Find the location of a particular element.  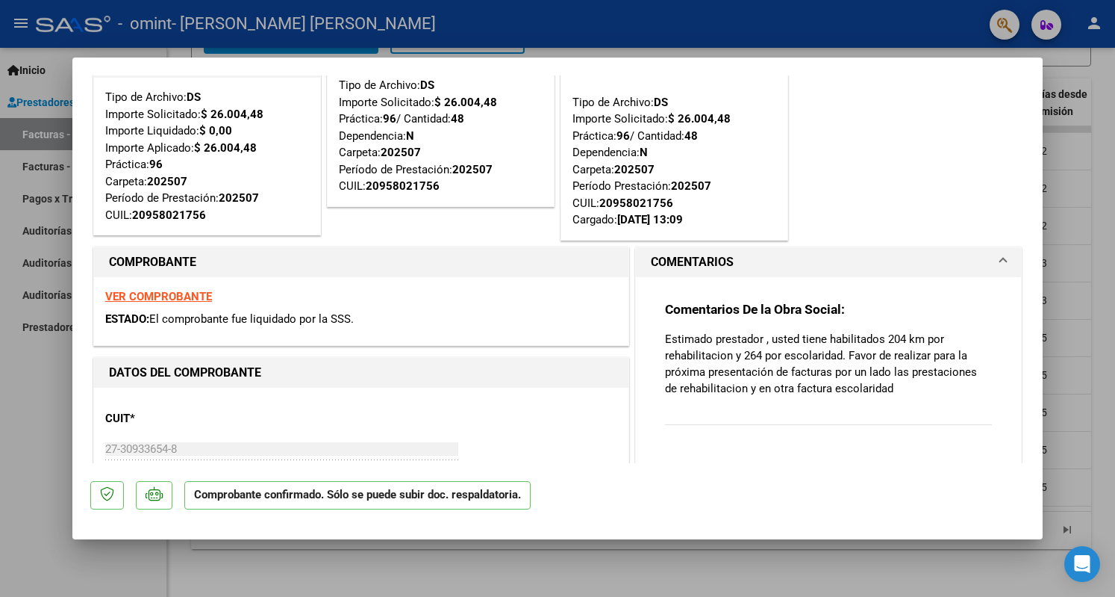

mat-expansion-panel-header: COMENTARIOS is located at coordinates (829, 262).